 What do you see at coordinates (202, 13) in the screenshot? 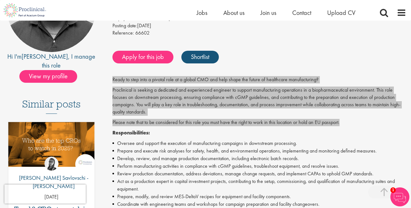
I see `a: Jobs` at bounding box center [202, 13].